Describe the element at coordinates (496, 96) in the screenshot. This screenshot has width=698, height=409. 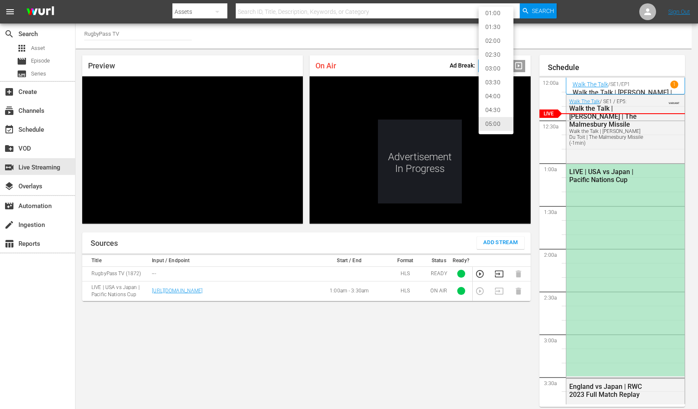
I see `li: 04:00` at that location.